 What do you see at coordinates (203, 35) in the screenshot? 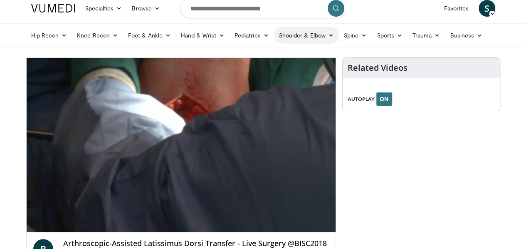
I see `a: Hand & Wrist` at bounding box center [203, 35].